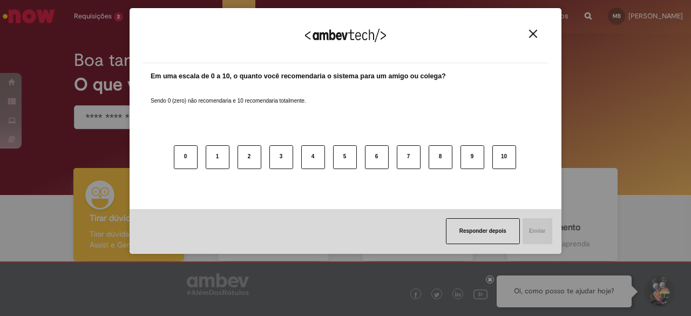 Image resolution: width=691 pixels, height=316 pixels. Describe the element at coordinates (345, 35) in the screenshot. I see `img: Logo Ambevtech` at that location.